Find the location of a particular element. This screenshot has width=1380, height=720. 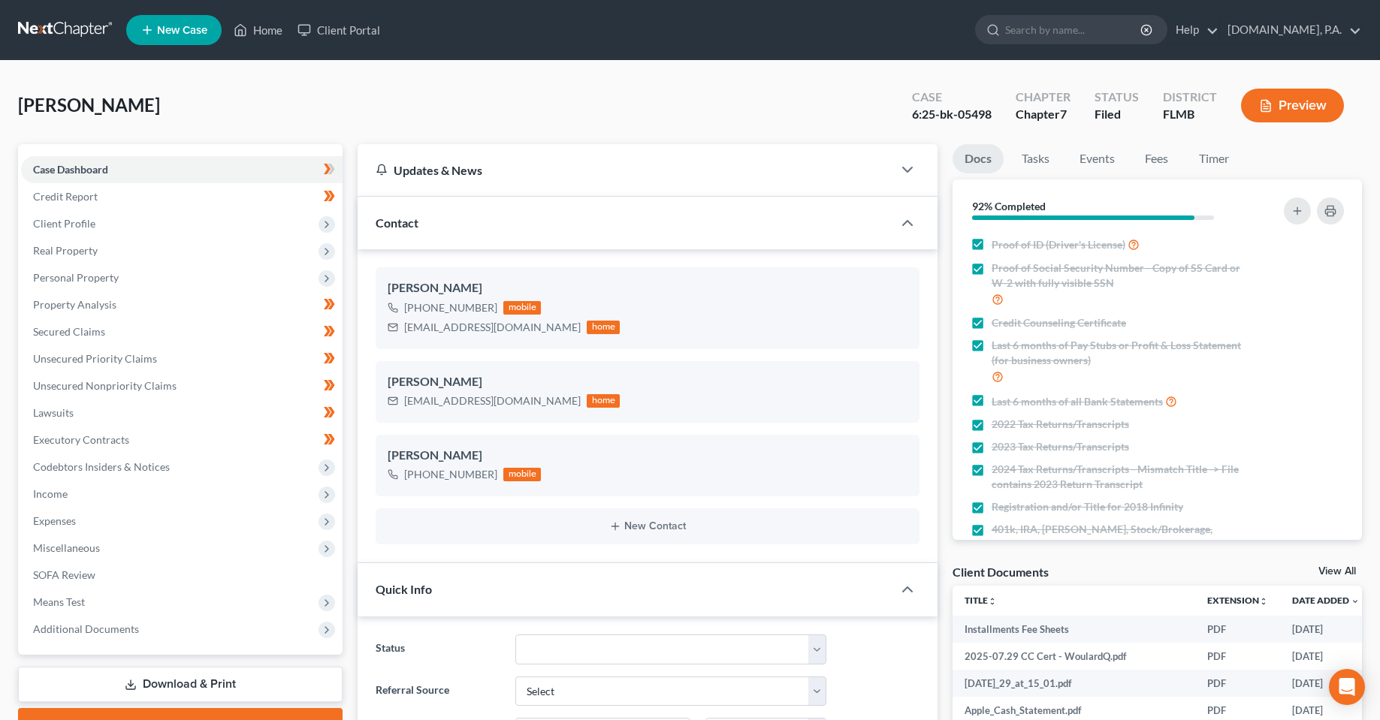

a: Client Portal is located at coordinates (339, 30).